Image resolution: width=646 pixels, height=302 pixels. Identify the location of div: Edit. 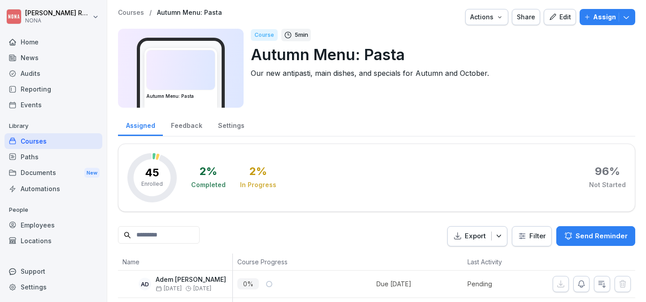
(560, 17).